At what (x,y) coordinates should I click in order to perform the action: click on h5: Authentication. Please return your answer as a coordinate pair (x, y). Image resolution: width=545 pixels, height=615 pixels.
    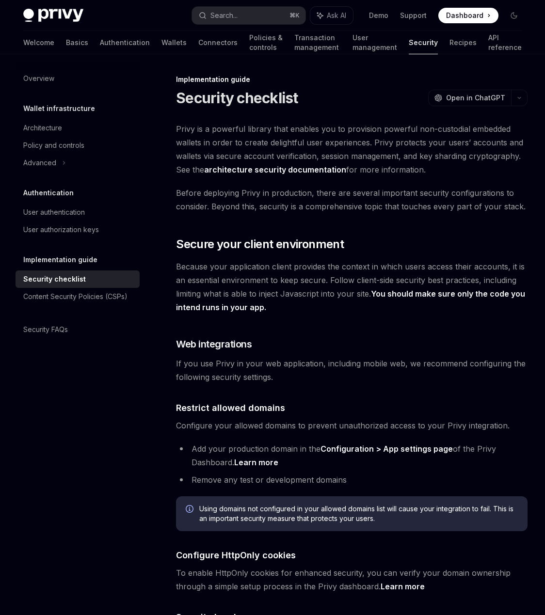
    Looking at the image, I should click on (48, 193).